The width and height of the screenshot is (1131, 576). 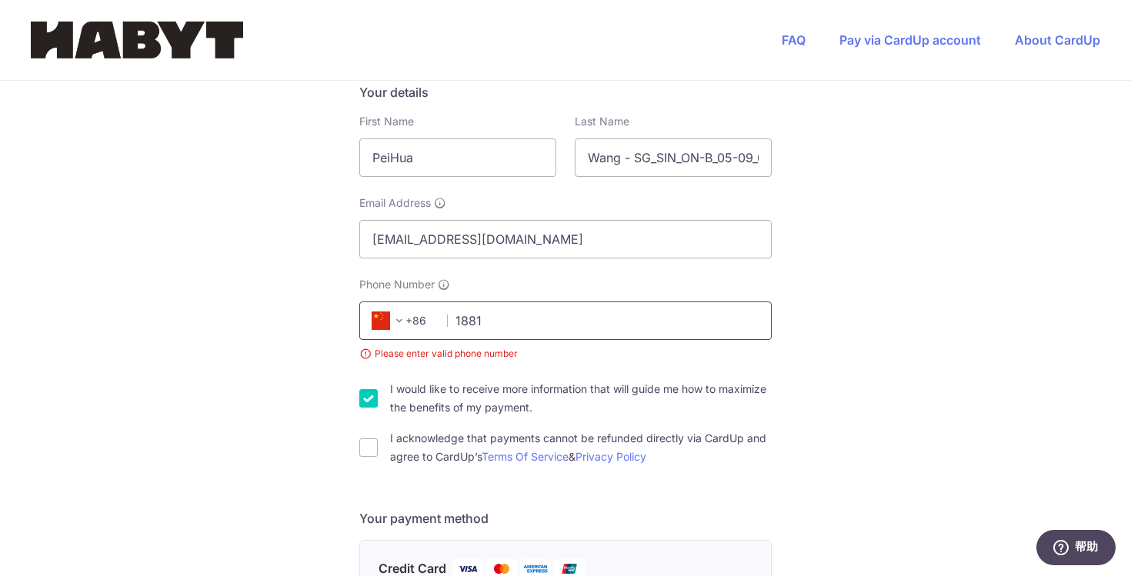 I want to click on a: FAQ, so click(x=793, y=40).